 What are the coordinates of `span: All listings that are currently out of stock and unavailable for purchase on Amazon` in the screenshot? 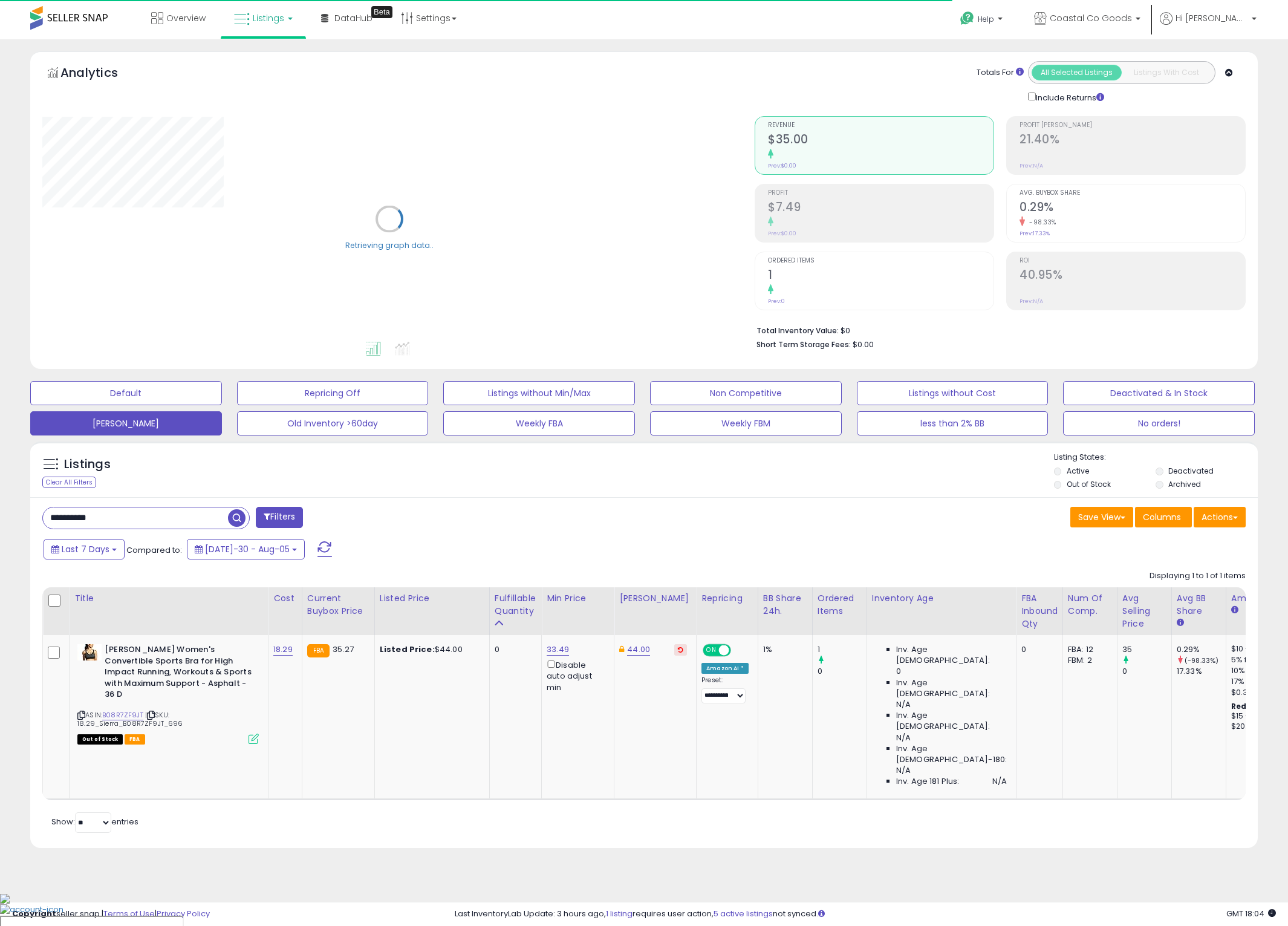 It's located at (100, 739).